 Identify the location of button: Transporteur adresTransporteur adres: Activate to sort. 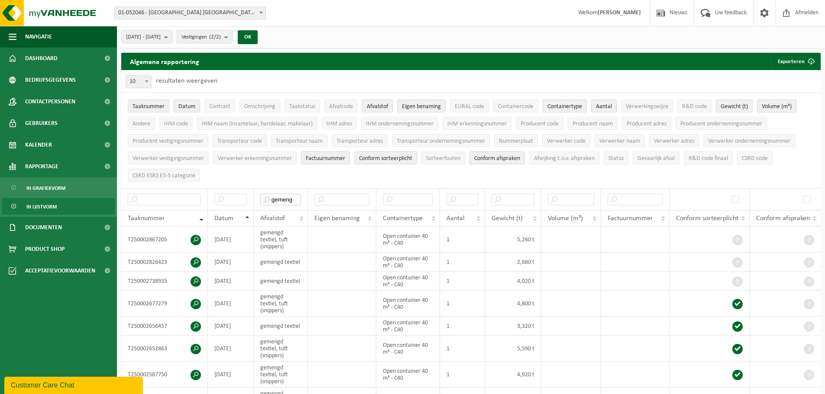
(359, 141).